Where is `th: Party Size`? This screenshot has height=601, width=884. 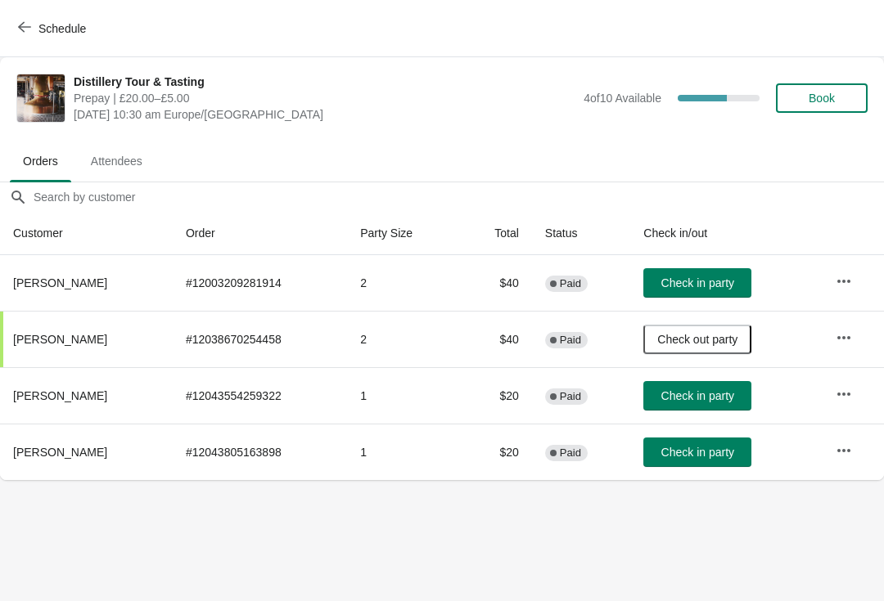
th: Party Size is located at coordinates (403, 233).